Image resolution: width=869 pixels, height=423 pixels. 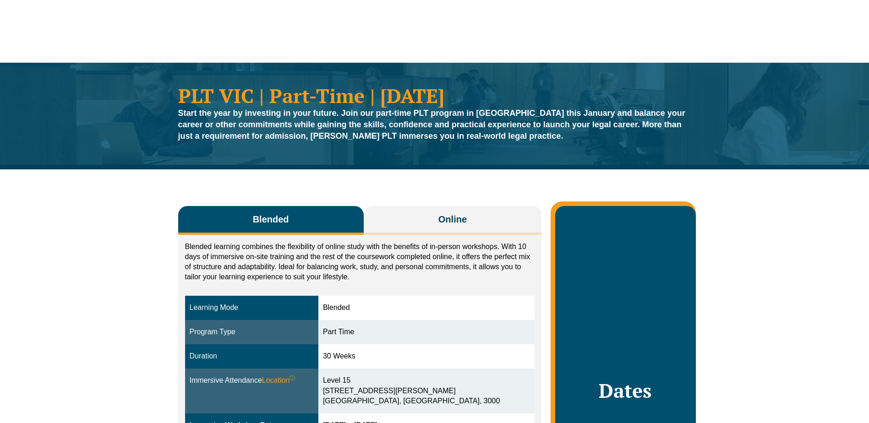 I want to click on p: Blended learning combines the flexibility of online study with the benefits of in-person workshop..., so click(x=360, y=262).